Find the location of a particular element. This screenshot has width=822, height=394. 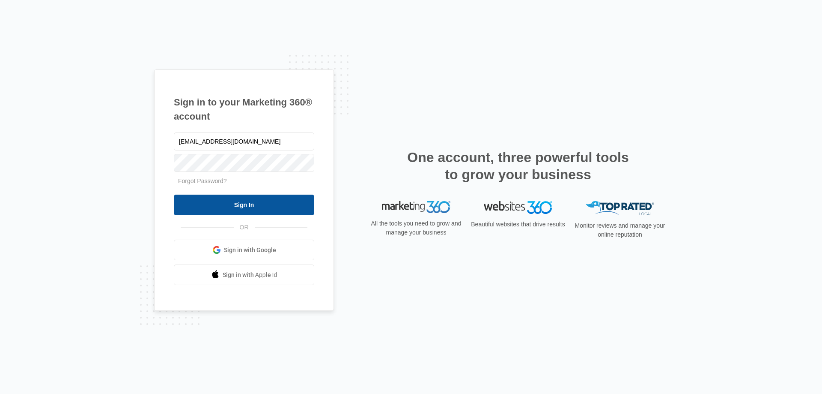

h1: Sign in to your Marketing 360® account is located at coordinates (244, 109).